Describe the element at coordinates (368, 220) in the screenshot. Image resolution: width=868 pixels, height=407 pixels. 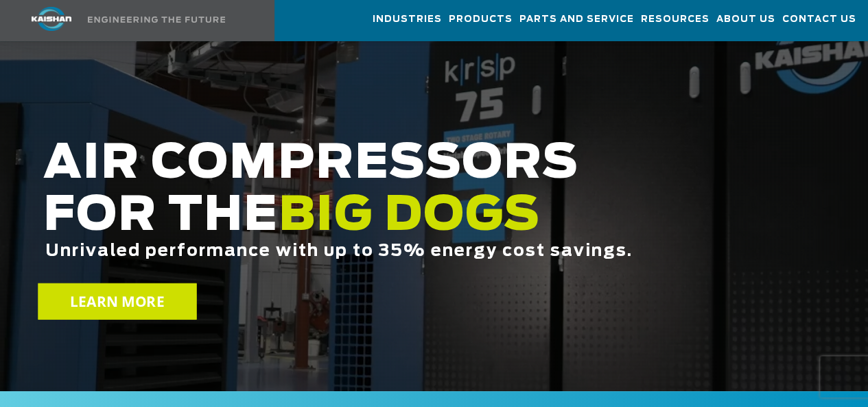
I see `h2: AIR COMPRESSORS FOR THE` at that location.